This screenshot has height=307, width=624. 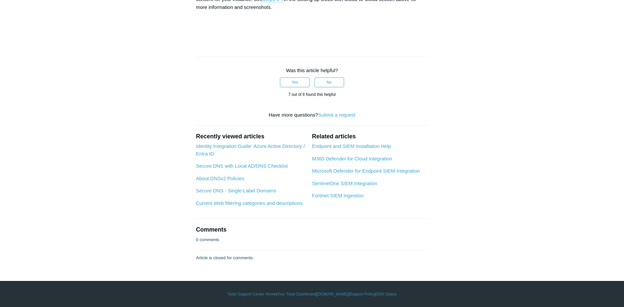 I want to click on div: Have more questions?, so click(x=312, y=115).